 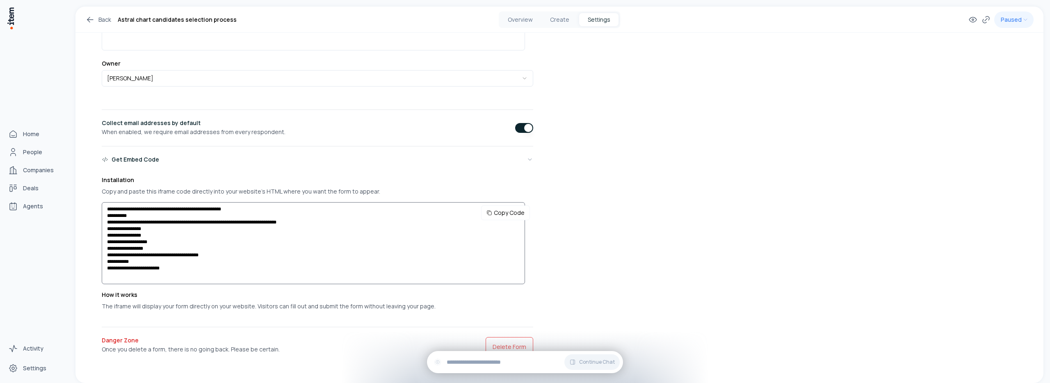 I want to click on span: Settings, so click(x=34, y=368).